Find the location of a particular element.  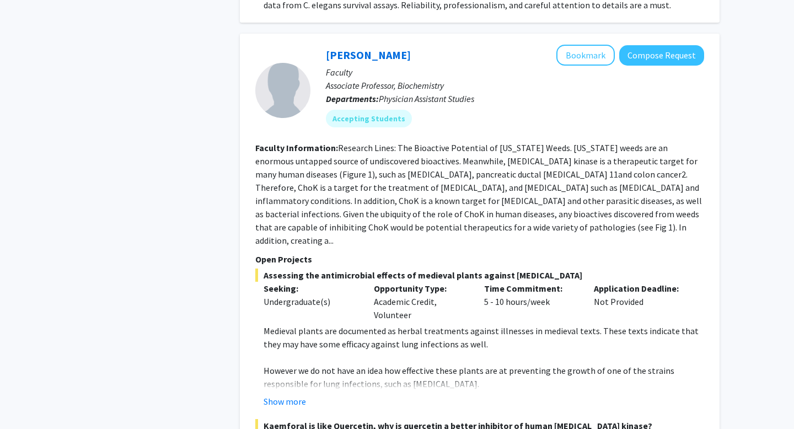

p: Faculty is located at coordinates (515, 72).